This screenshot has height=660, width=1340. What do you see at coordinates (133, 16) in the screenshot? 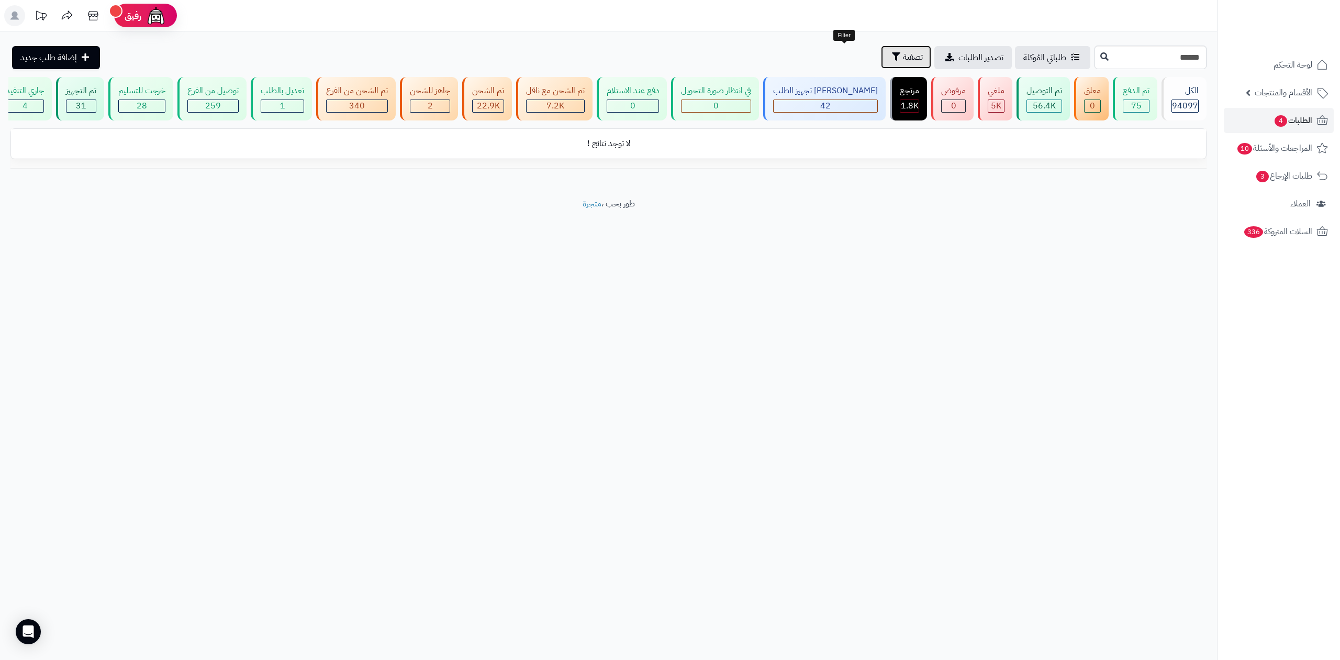
I see `span: رفيق` at bounding box center [133, 16].